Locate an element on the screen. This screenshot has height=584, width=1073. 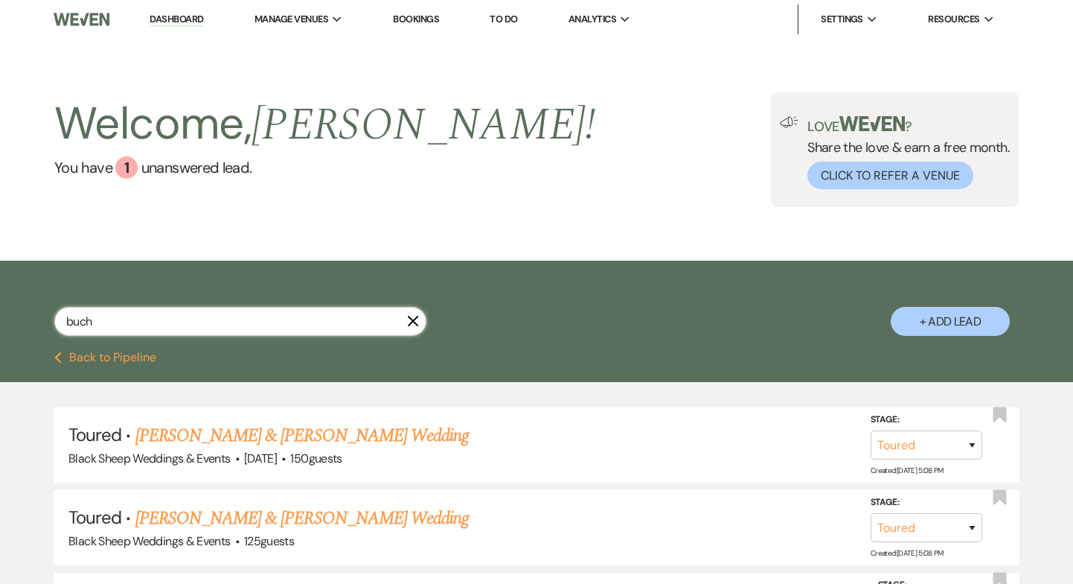
div: 1 is located at coordinates (127, 167).